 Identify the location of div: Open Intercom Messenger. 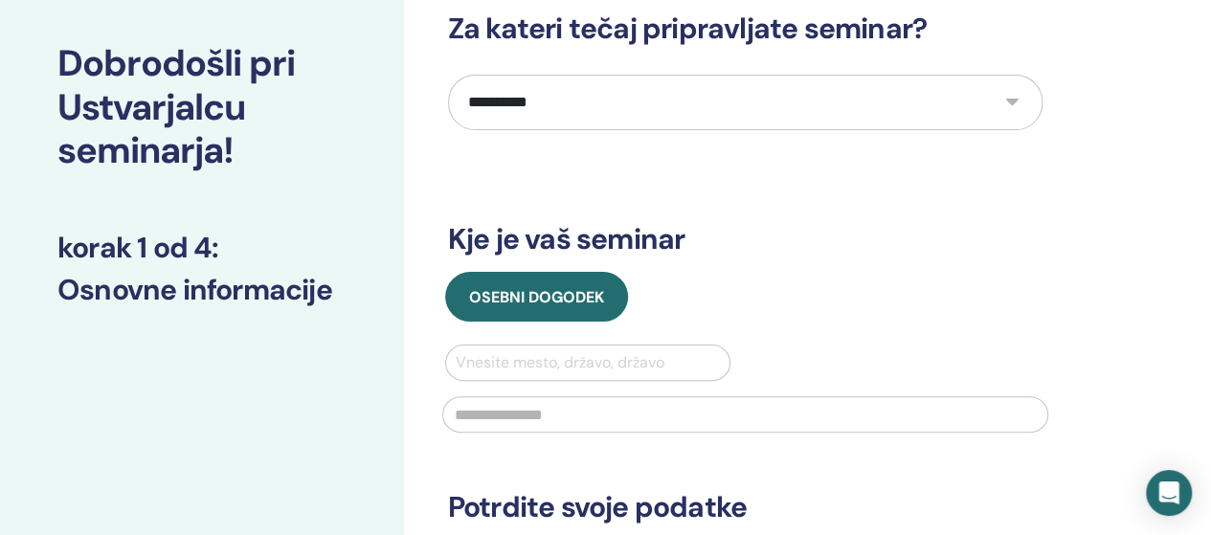
(1169, 493).